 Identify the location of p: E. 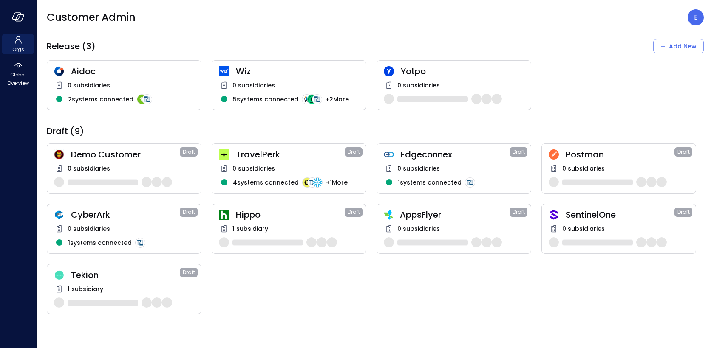
(695, 17).